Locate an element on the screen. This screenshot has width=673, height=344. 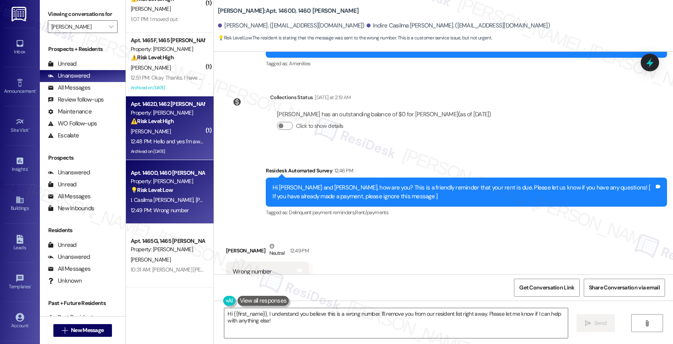
input: All communities is located at coordinates (78, 27).